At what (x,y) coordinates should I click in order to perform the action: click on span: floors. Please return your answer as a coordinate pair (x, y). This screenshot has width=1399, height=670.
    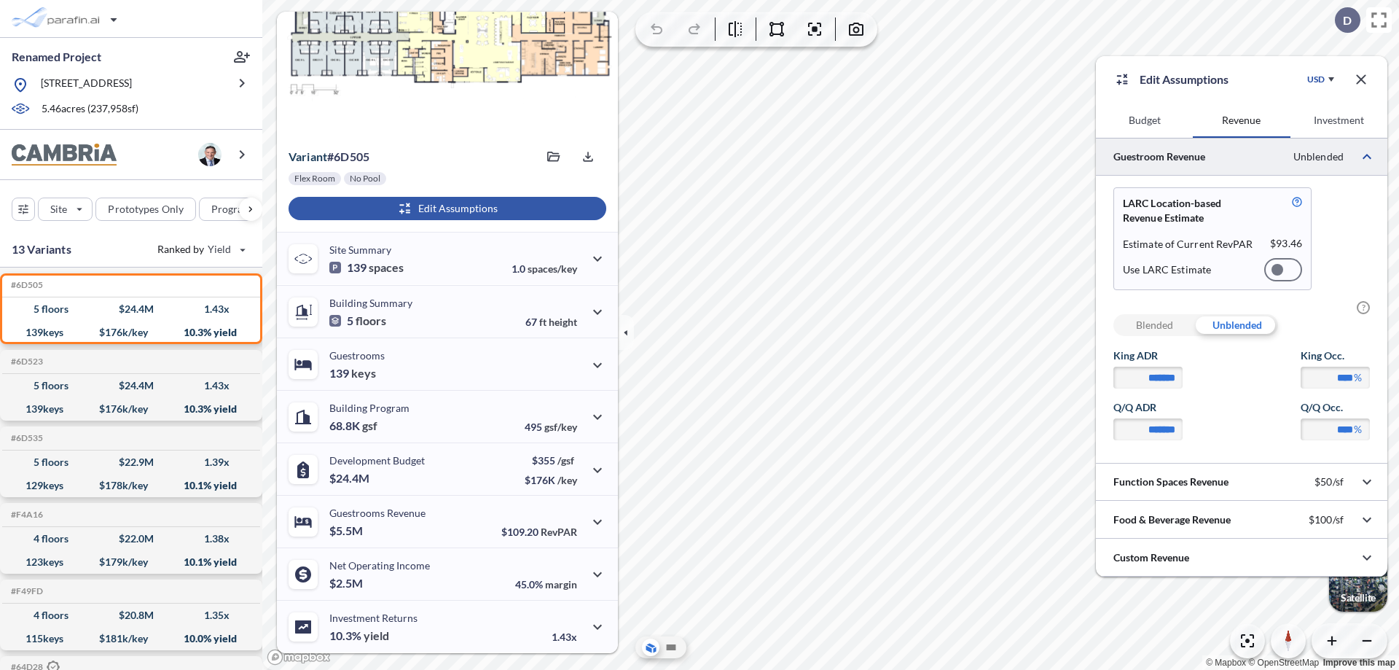
    Looking at the image, I should click on (371, 321).